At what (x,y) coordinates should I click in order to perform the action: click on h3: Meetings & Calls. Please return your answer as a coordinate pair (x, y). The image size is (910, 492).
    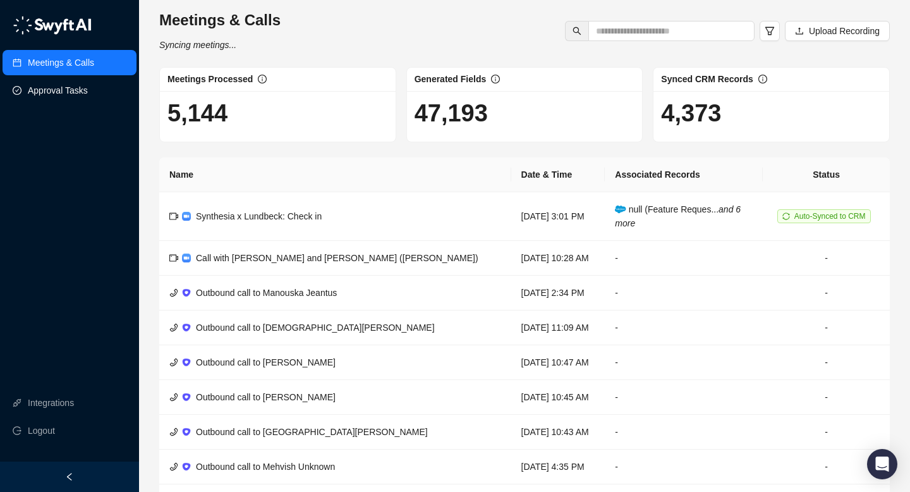
    Looking at the image, I should click on (220, 20).